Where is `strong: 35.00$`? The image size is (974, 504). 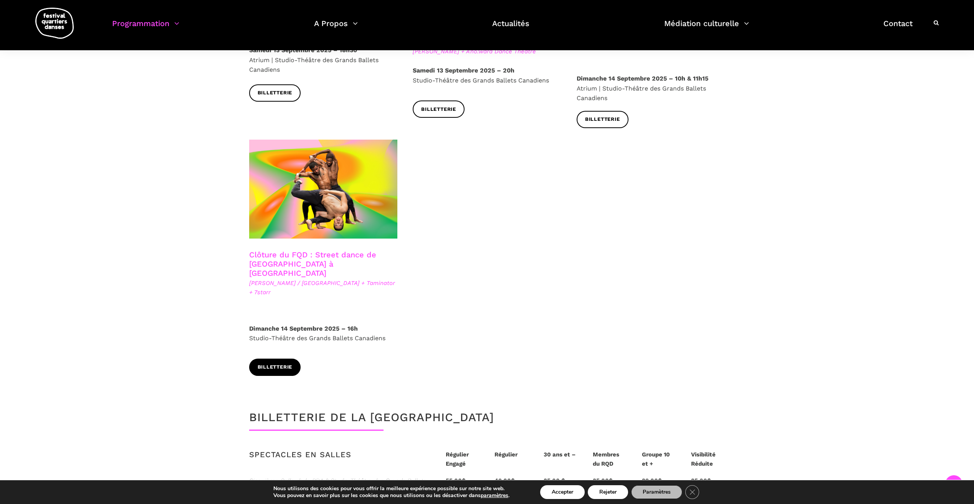 strong: 35.00$ is located at coordinates (603, 481).